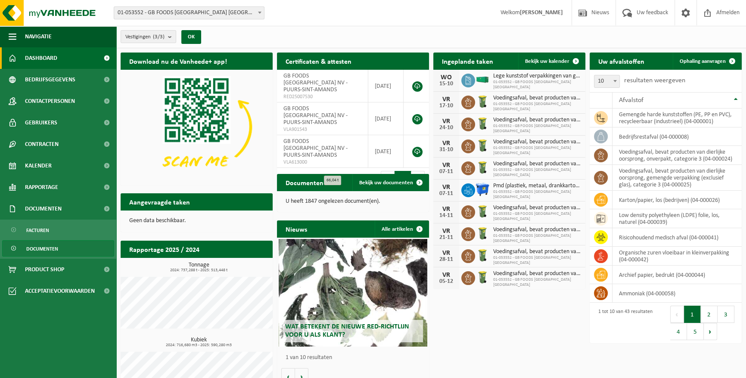 The height and width of the screenshot is (378, 746). Describe the element at coordinates (655, 81) in the screenshot. I see `label: resultaten weergeven` at that location.